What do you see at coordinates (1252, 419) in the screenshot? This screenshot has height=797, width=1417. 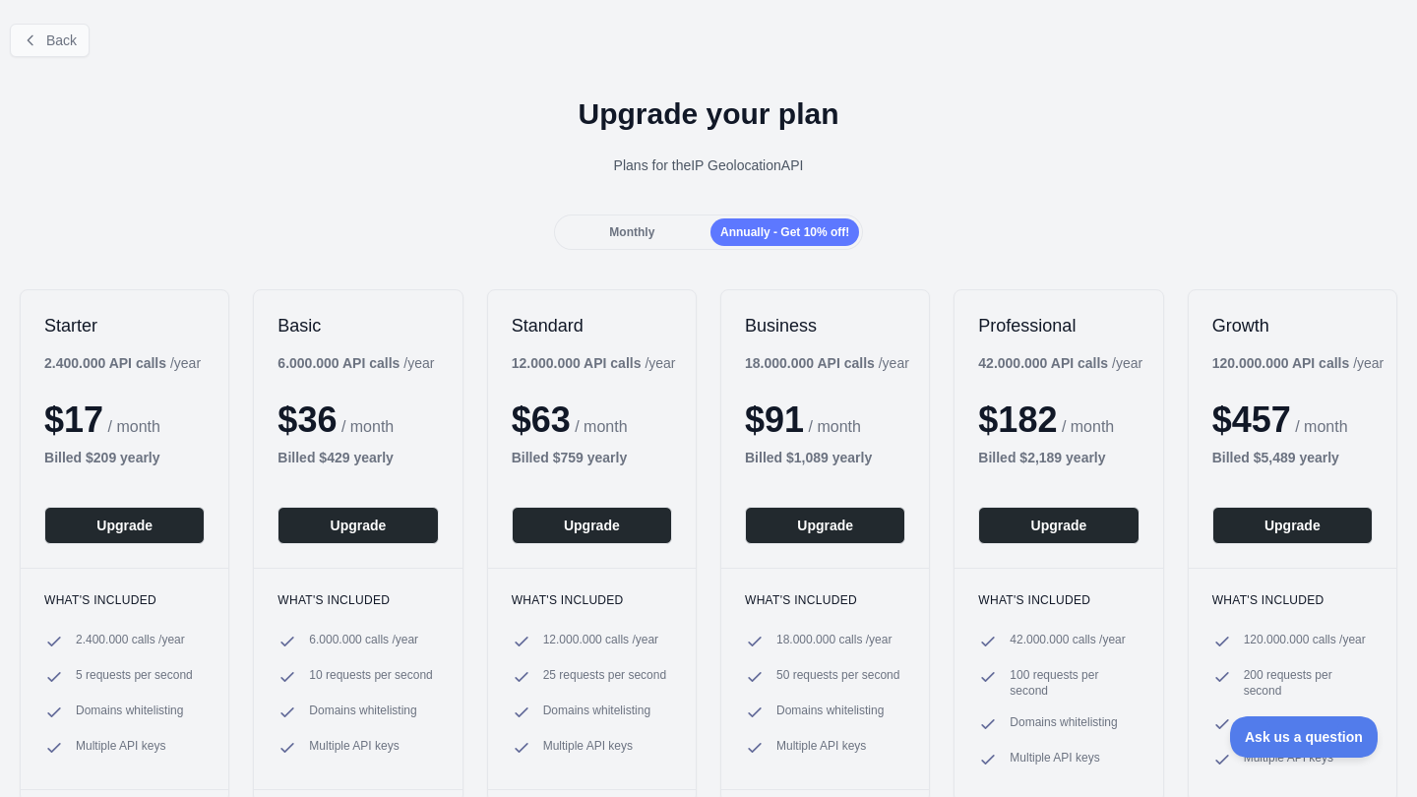 I see `span: $ 457` at bounding box center [1252, 419].